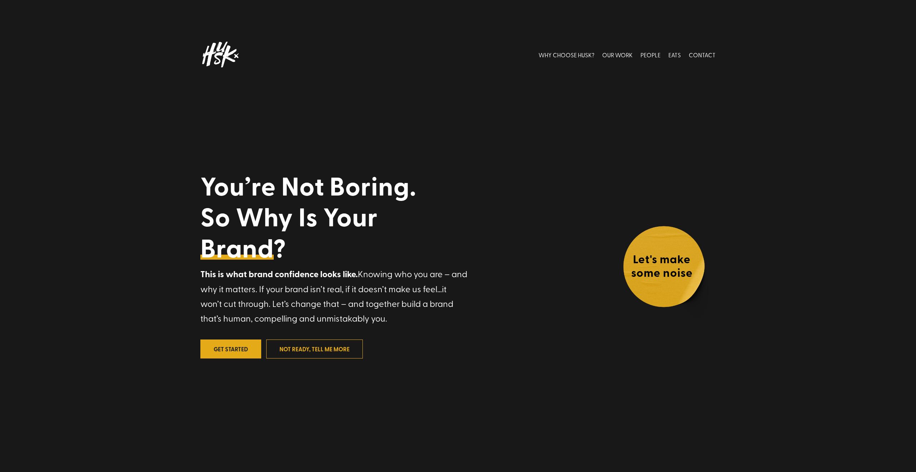 The width and height of the screenshot is (916, 472). What do you see at coordinates (314, 348) in the screenshot?
I see `a: not ready, tell me more` at bounding box center [314, 348].